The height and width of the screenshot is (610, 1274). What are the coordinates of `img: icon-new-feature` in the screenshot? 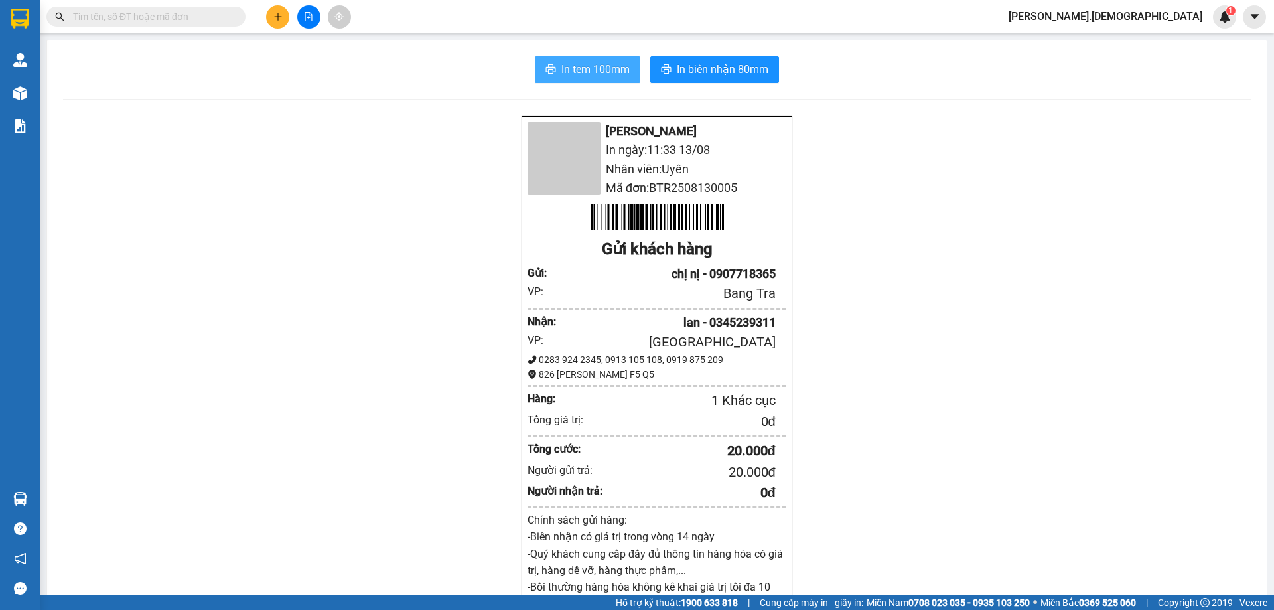 It's located at (1225, 17).